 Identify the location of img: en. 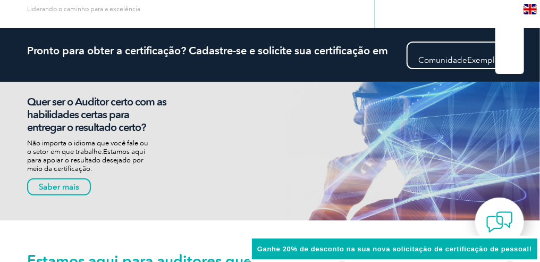
(530, 9).